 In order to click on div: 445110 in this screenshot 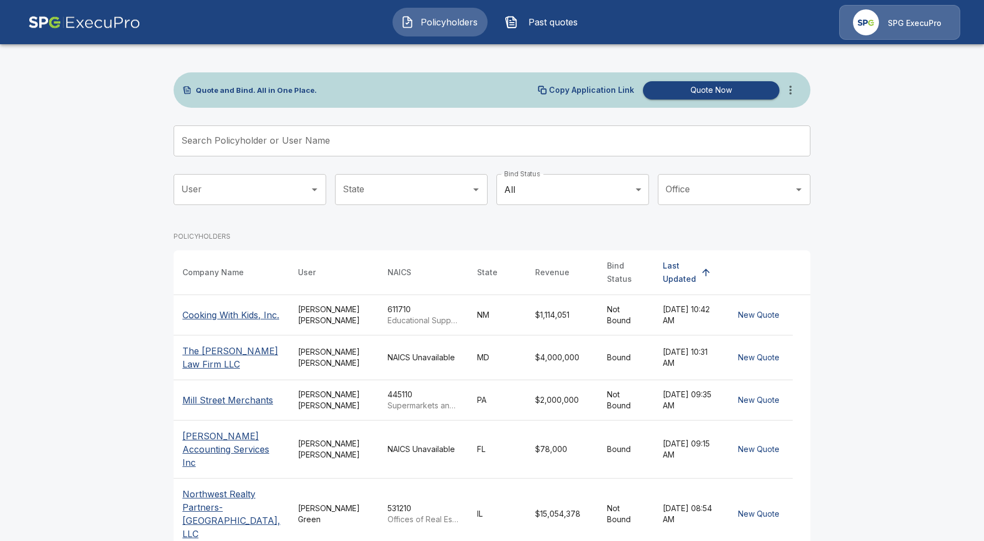, I will do `click(423, 400)`.